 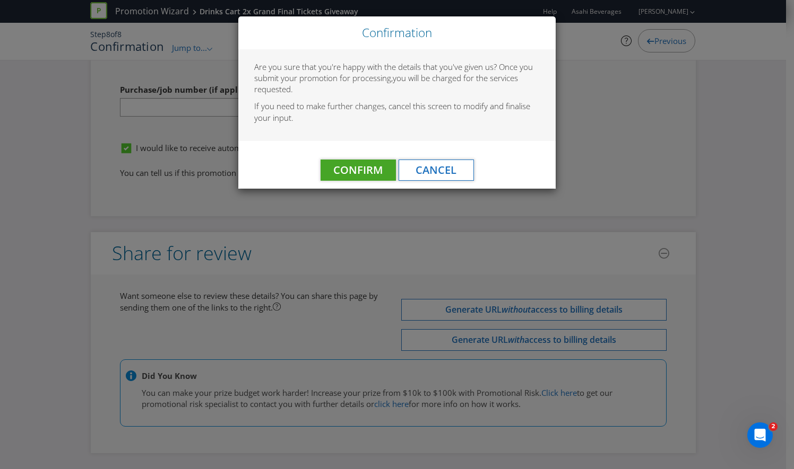 What do you see at coordinates (436, 170) in the screenshot?
I see `span: Cancel` at bounding box center [436, 170].